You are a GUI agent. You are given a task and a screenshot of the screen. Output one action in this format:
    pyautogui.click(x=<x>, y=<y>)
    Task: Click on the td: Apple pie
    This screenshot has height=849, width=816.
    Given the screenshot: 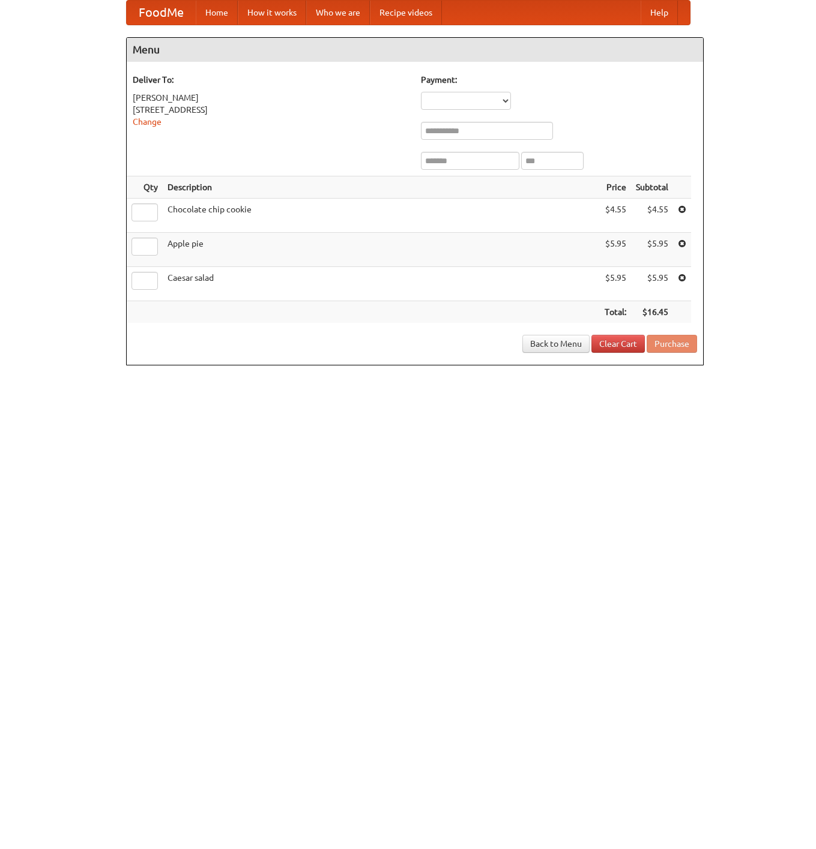 What is the action you would take?
    pyautogui.click(x=381, y=250)
    